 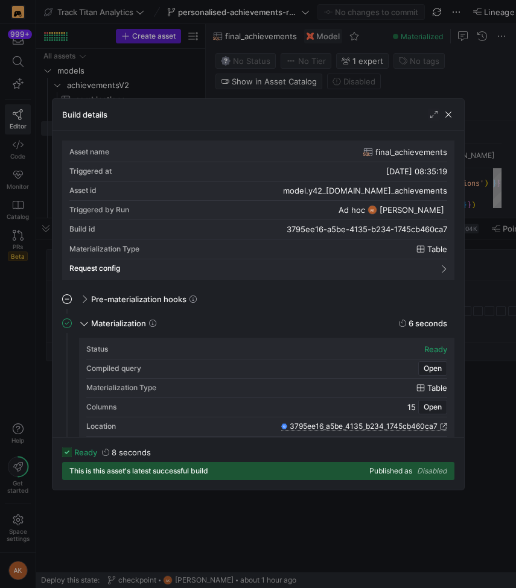 What do you see at coordinates (101, 407) in the screenshot?
I see `div: Columns` at bounding box center [101, 407].